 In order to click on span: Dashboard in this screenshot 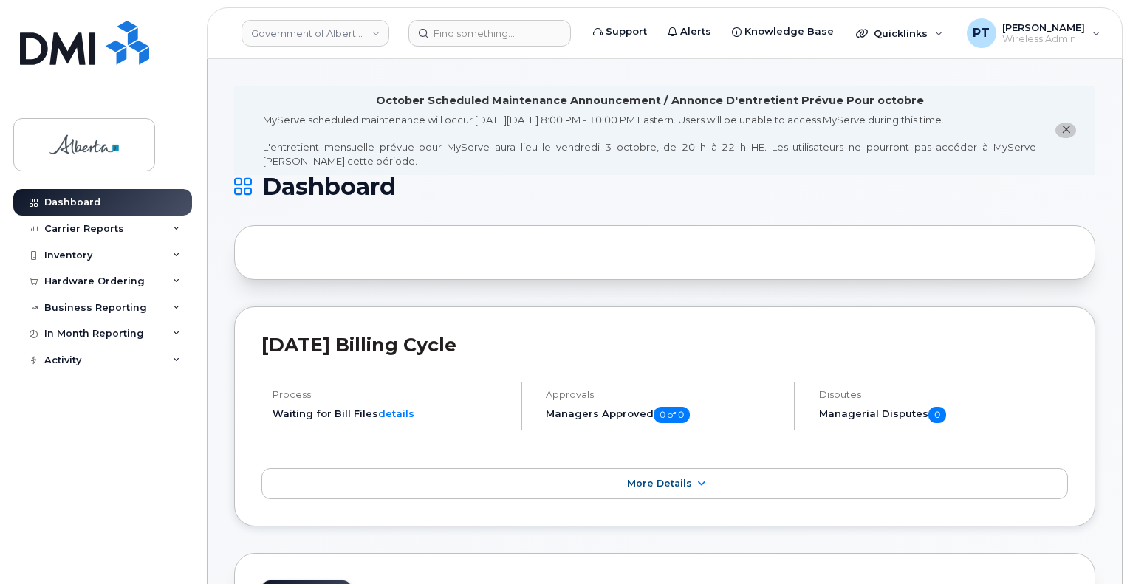, I will do `click(329, 187)`.